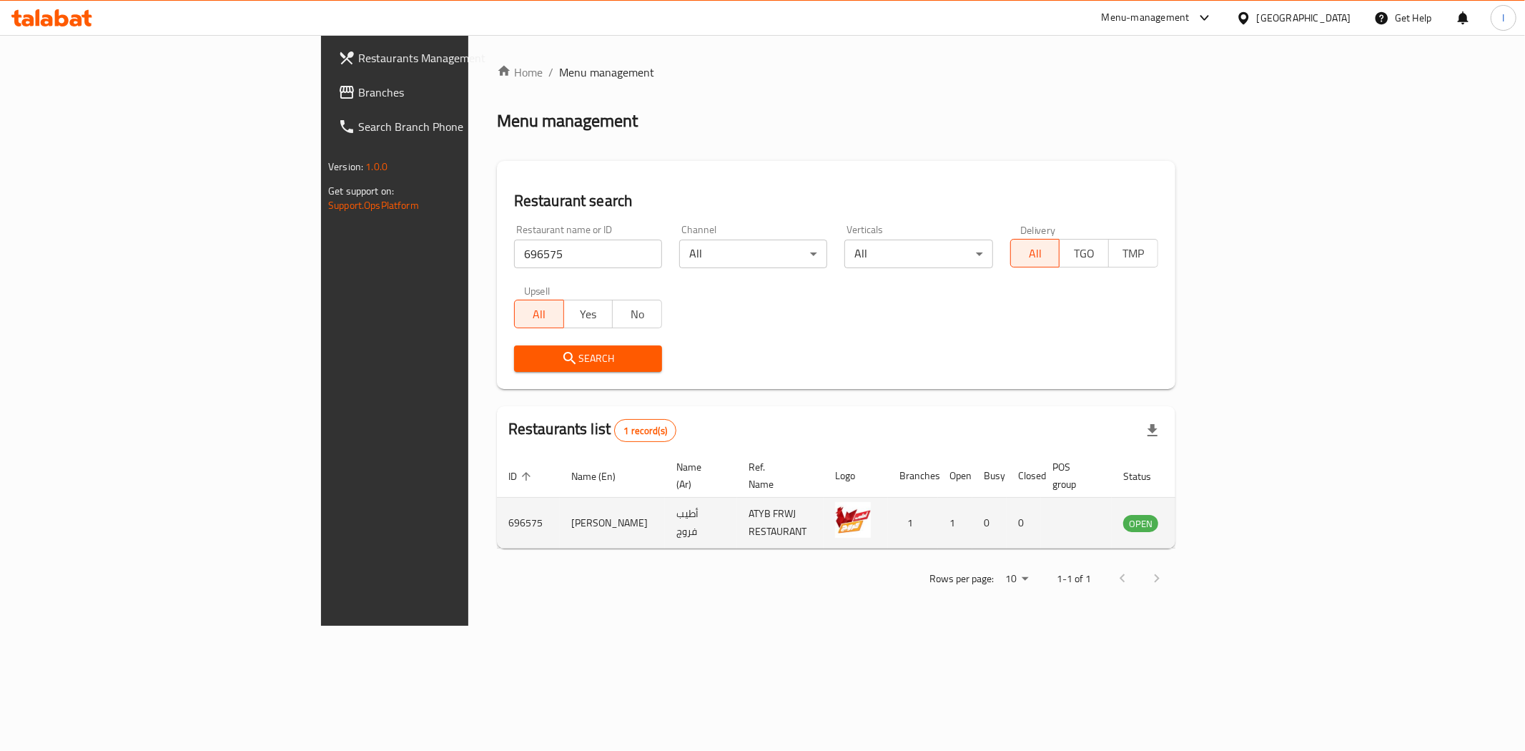 The image size is (1525, 751). Describe the element at coordinates (376, 167) in the screenshot. I see `span: 1.0.0` at that location.